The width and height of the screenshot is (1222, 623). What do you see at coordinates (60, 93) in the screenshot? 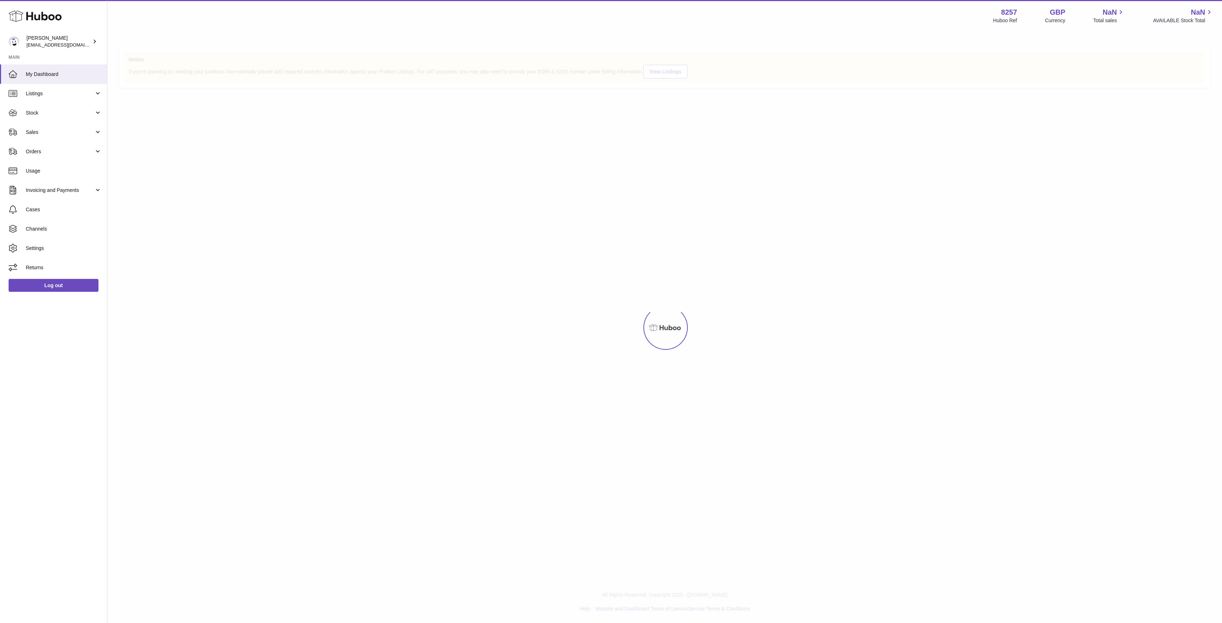
I see `span: Listings` at bounding box center [60, 93].